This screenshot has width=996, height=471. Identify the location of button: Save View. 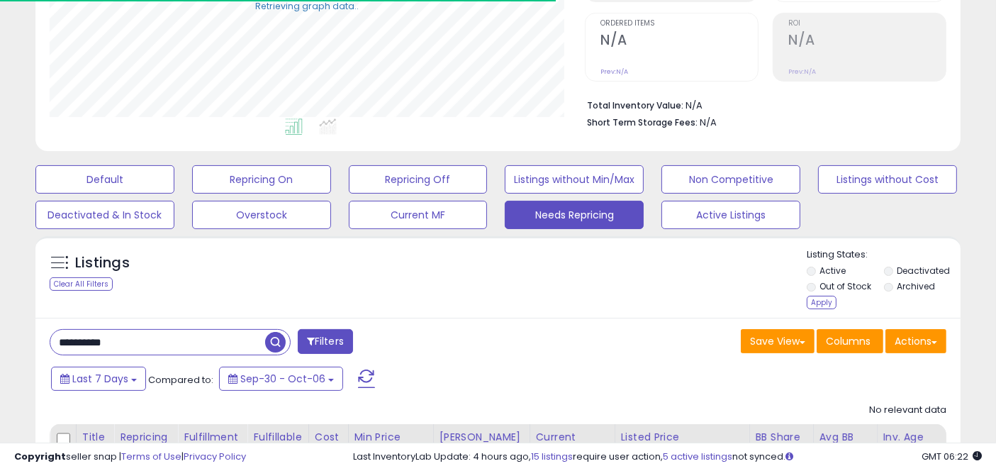
(777, 341).